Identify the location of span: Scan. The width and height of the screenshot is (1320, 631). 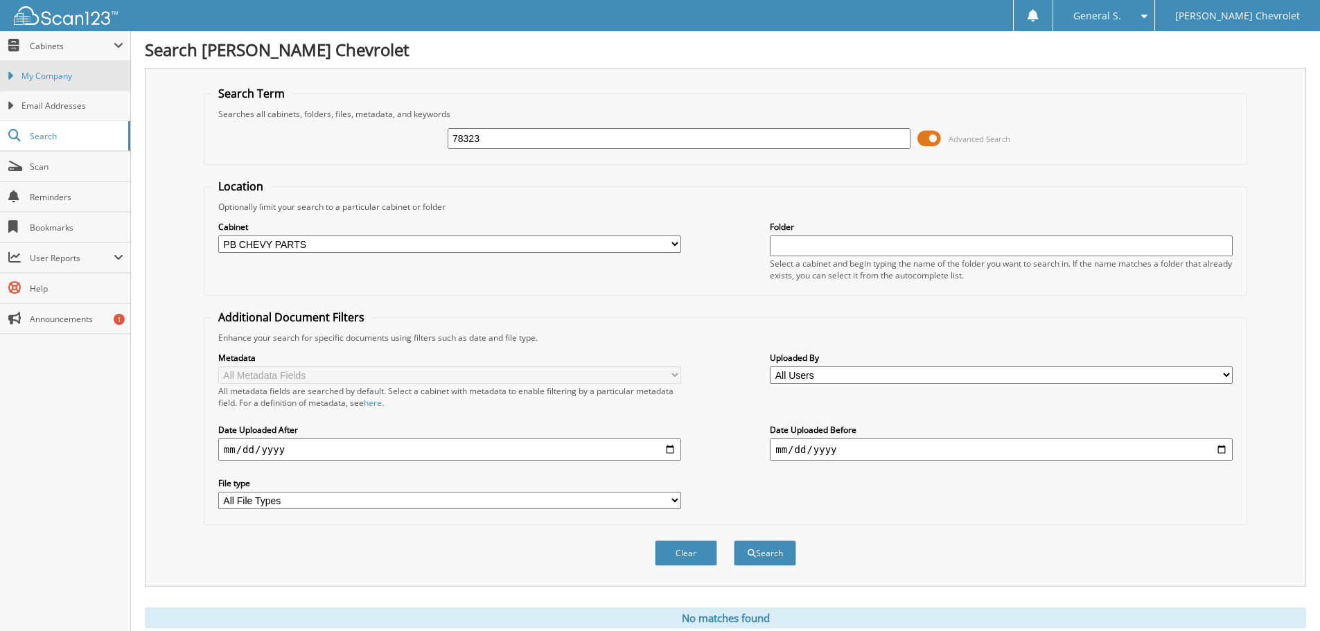
(76, 166).